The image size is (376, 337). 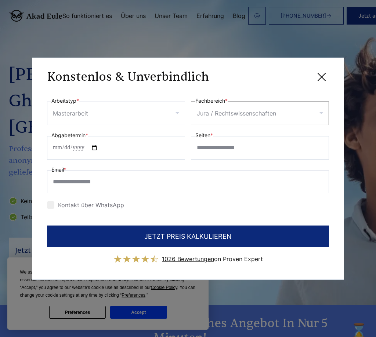 I want to click on div: on Proven Expert, so click(x=212, y=259).